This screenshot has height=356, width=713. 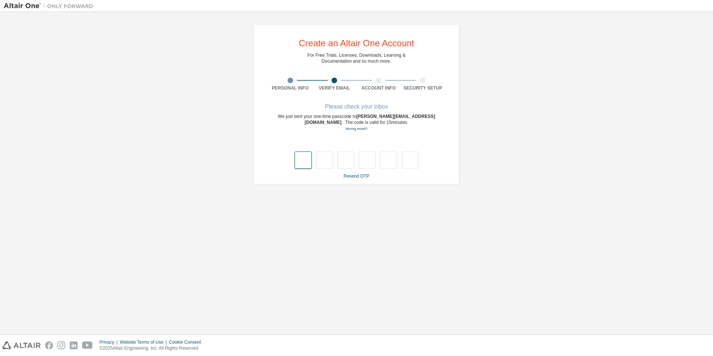 I want to click on img: facebook.svg, so click(x=49, y=345).